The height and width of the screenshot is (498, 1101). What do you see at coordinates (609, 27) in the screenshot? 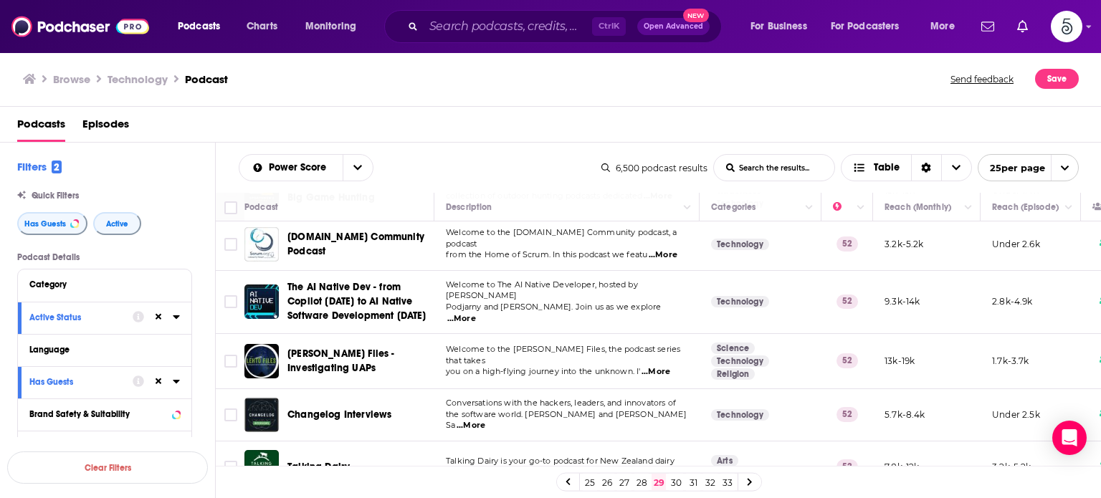
I see `span: Ctrl K` at bounding box center [609, 27].